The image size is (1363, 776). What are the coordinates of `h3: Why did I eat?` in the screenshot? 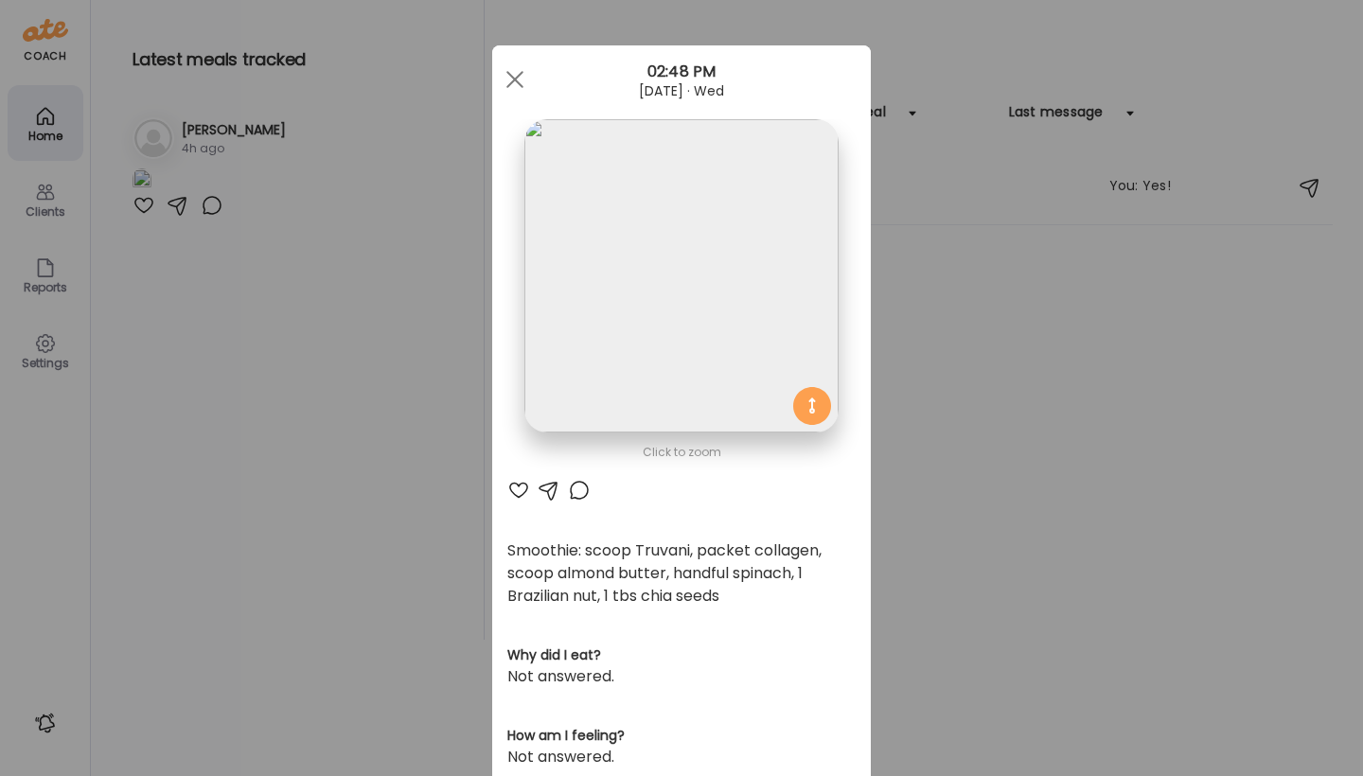 It's located at (681, 655).